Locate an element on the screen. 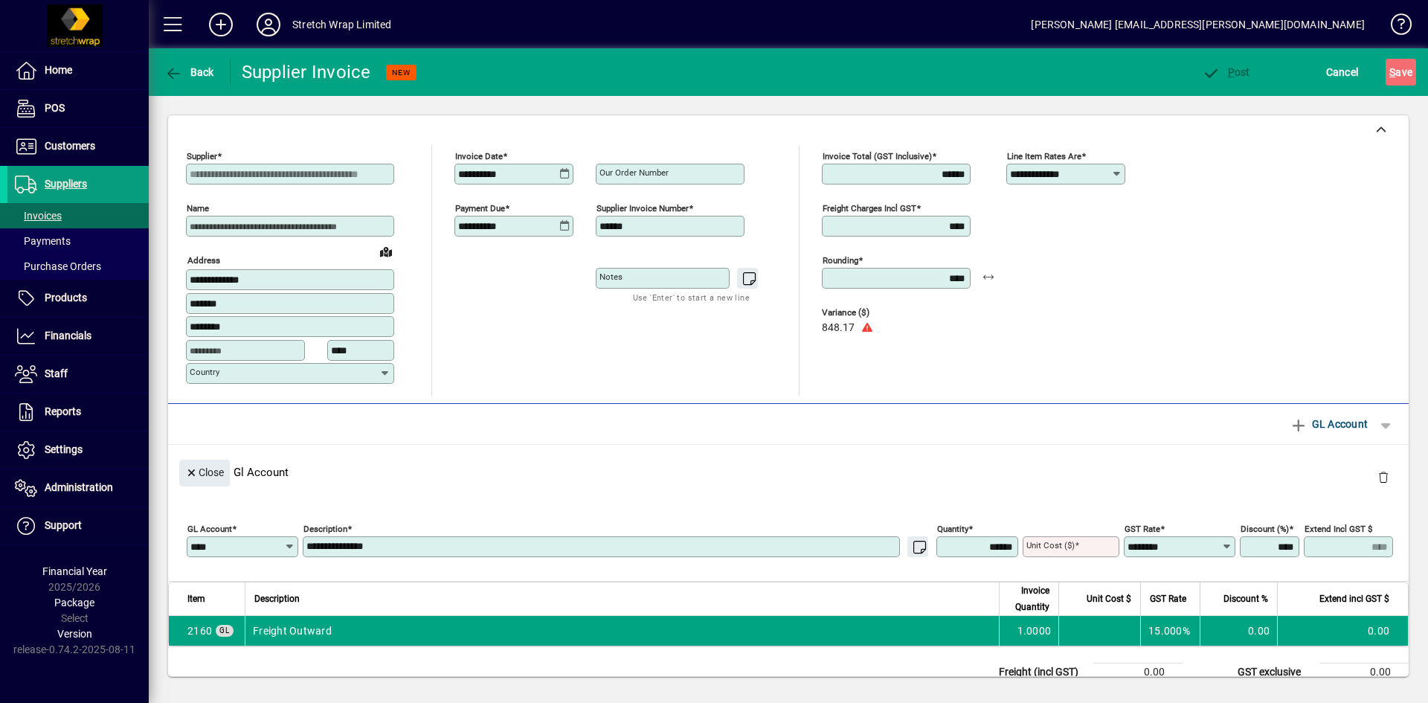  a: Settings is located at coordinates (78, 450).